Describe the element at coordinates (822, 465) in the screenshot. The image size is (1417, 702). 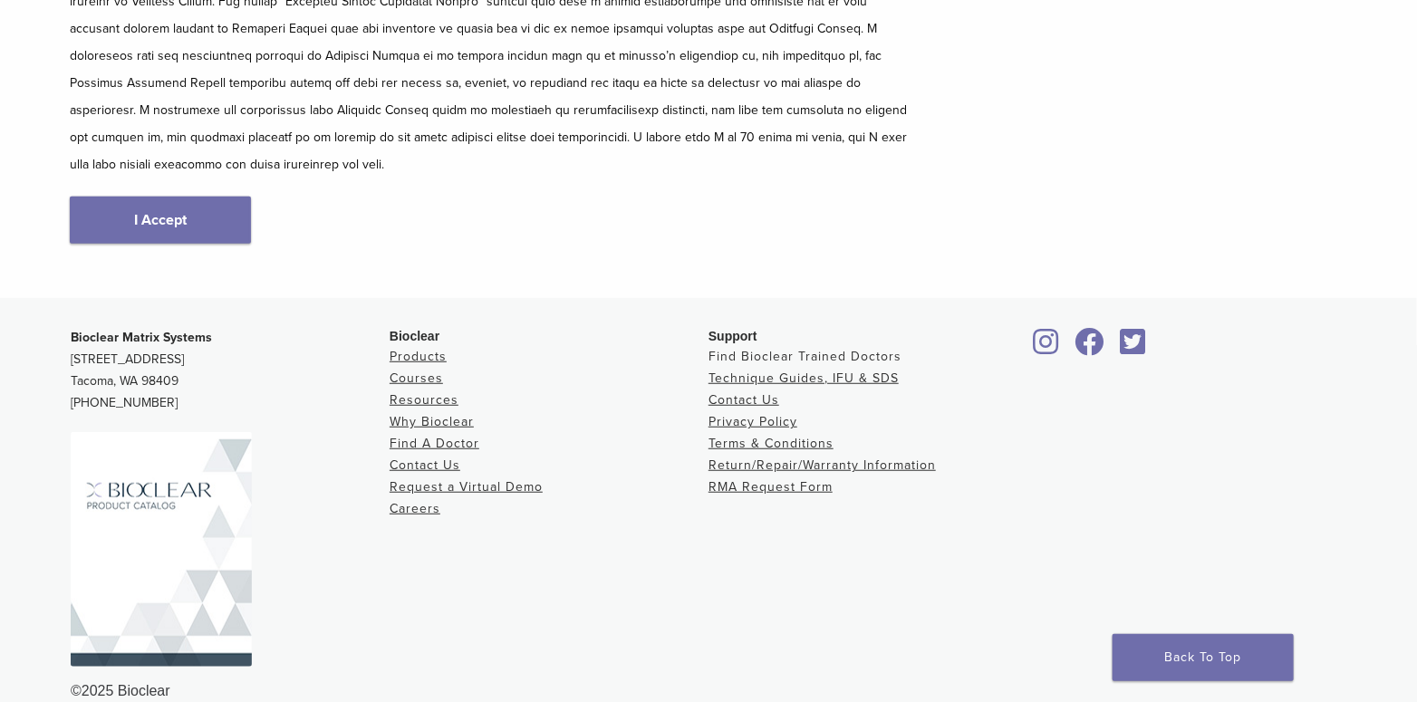
I see `a: Return/Repair/Warranty Information` at that location.